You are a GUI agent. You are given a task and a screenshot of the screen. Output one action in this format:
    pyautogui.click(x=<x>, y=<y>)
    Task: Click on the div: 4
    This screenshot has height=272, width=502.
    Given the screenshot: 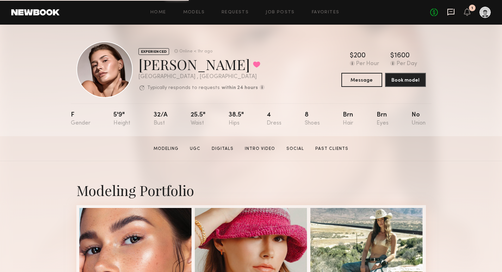 What is the action you would take?
    pyautogui.click(x=274, y=119)
    